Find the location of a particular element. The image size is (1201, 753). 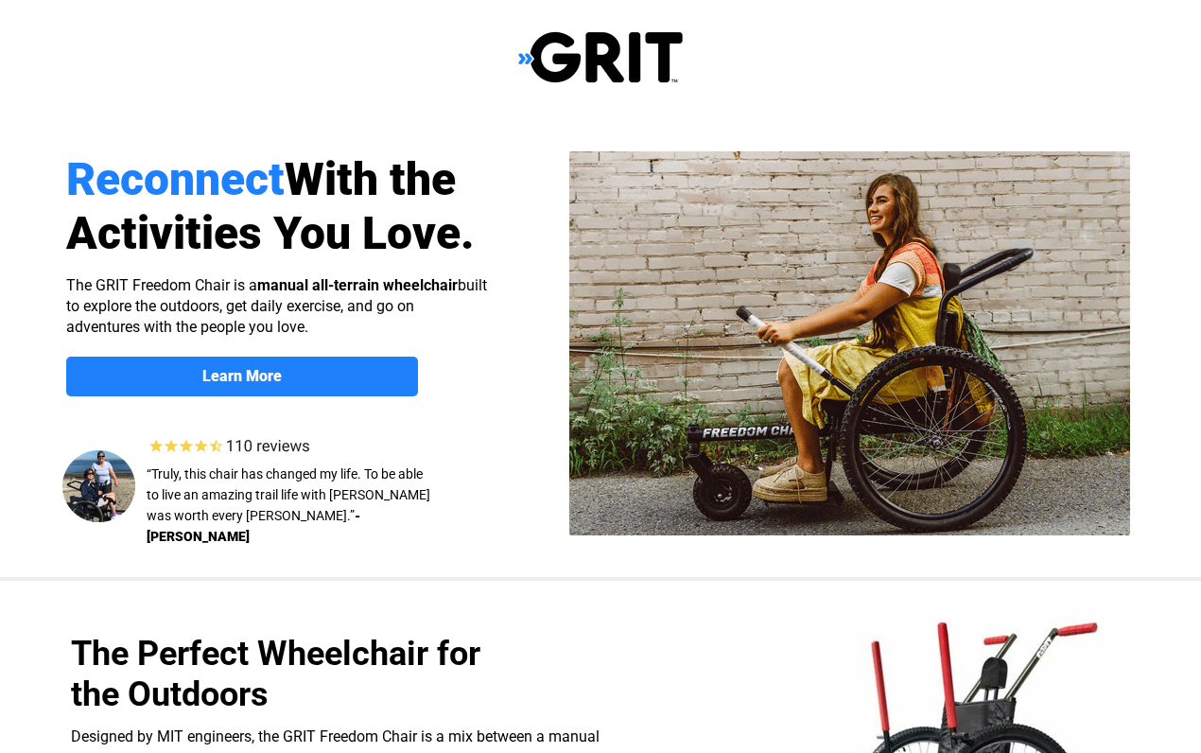

span: The GRIT Freedom Chair is a built to explore the outdoors, get daily exercise, and go on adventur... is located at coordinates (276, 306).